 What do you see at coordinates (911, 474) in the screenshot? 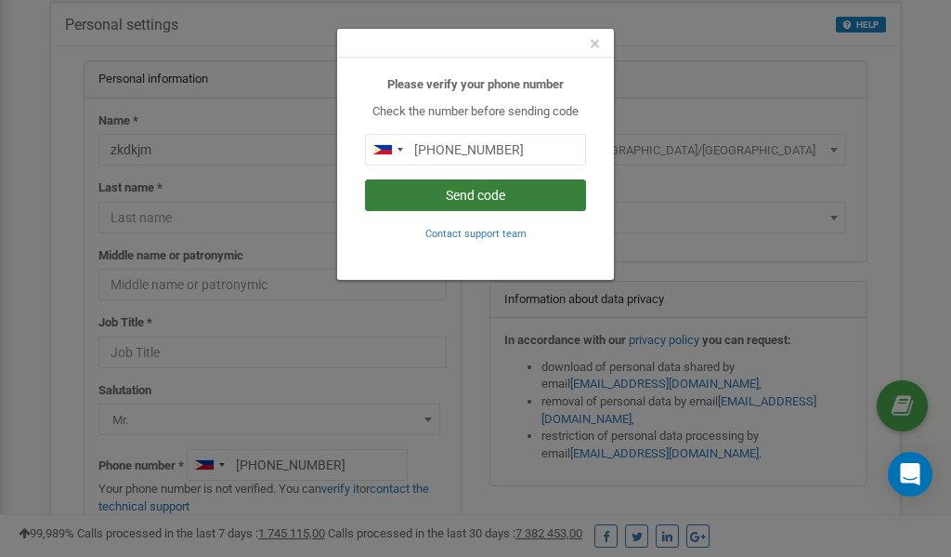
I see `div: Open Intercom Messenger` at bounding box center [911, 474].